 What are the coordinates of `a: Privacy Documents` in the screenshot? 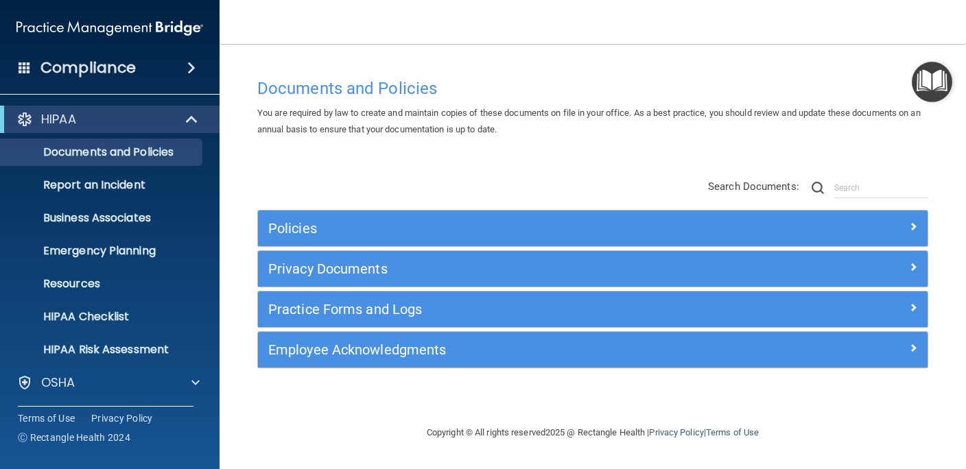 It's located at (593, 269).